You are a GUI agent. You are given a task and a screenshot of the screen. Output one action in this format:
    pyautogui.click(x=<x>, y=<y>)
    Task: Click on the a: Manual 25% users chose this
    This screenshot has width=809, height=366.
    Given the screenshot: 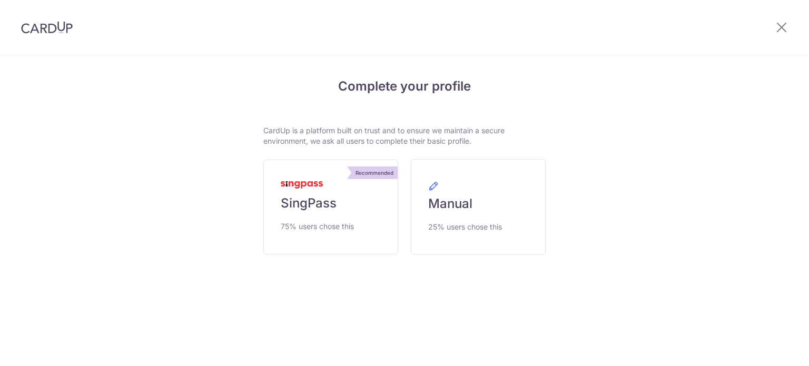 What is the action you would take?
    pyautogui.click(x=478, y=207)
    